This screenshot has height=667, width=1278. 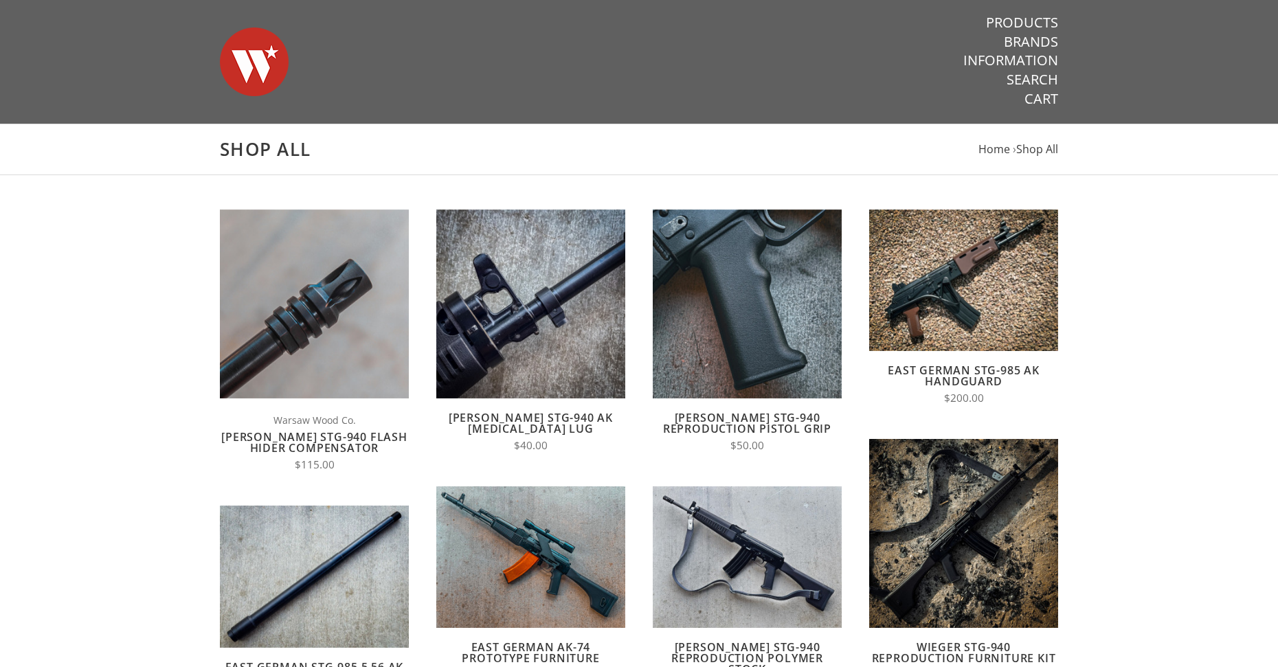 I want to click on span: Home, so click(x=994, y=149).